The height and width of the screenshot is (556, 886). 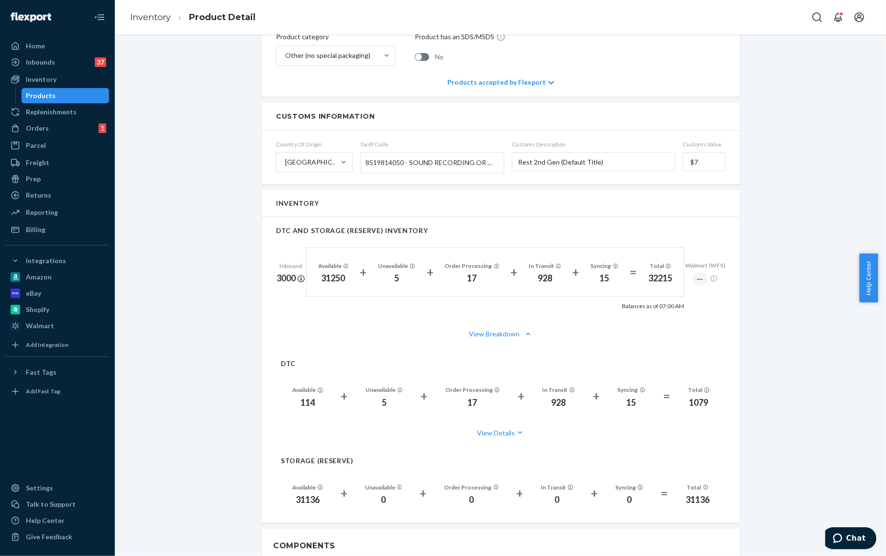 I want to click on div: Amazon, so click(x=39, y=277).